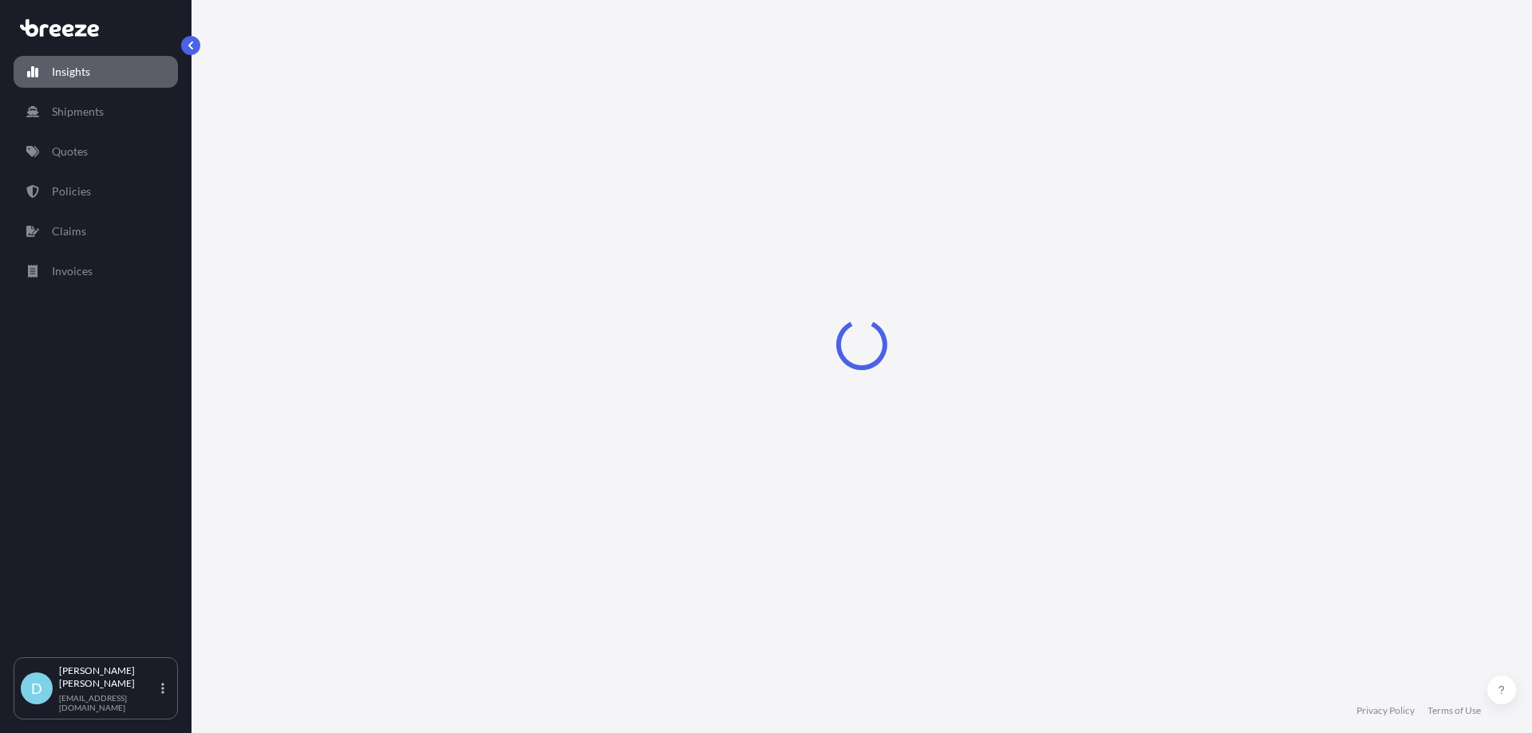 Image resolution: width=1532 pixels, height=733 pixels. What do you see at coordinates (69, 231) in the screenshot?
I see `p: Claims` at bounding box center [69, 231].